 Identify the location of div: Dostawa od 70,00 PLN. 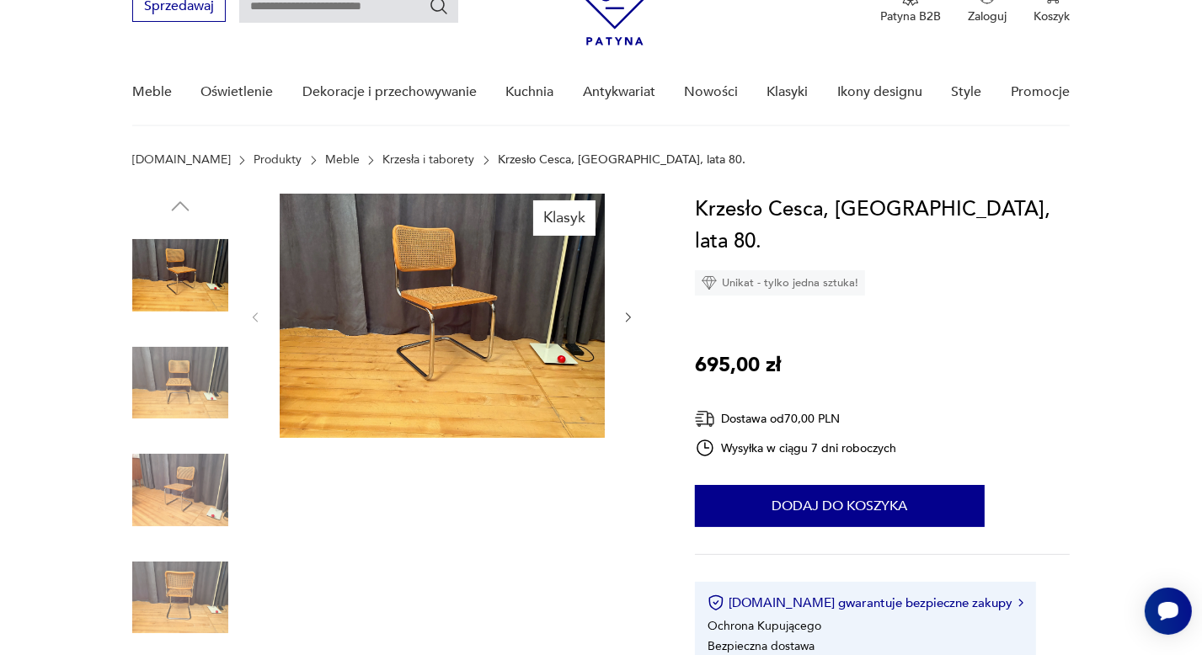
(796, 419).